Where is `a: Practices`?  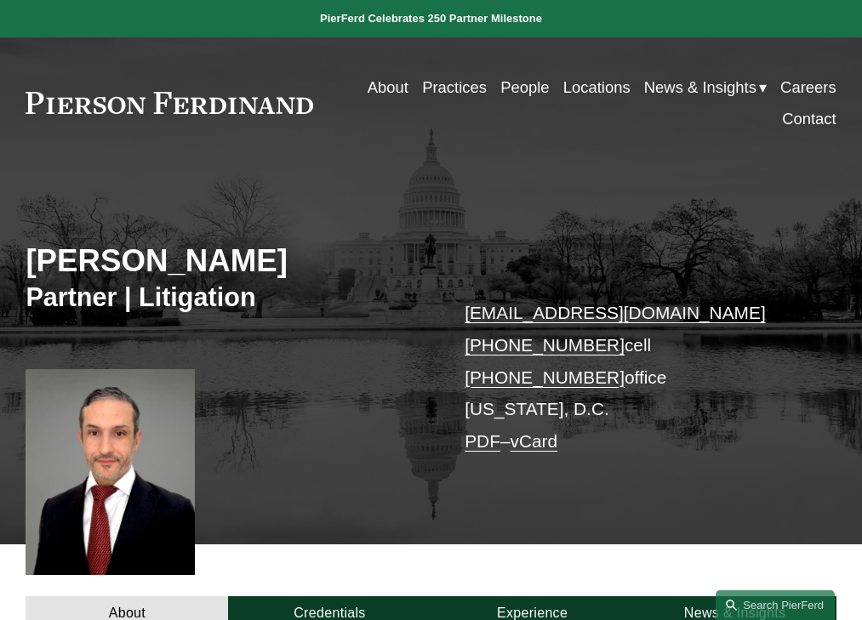 a: Practices is located at coordinates (454, 87).